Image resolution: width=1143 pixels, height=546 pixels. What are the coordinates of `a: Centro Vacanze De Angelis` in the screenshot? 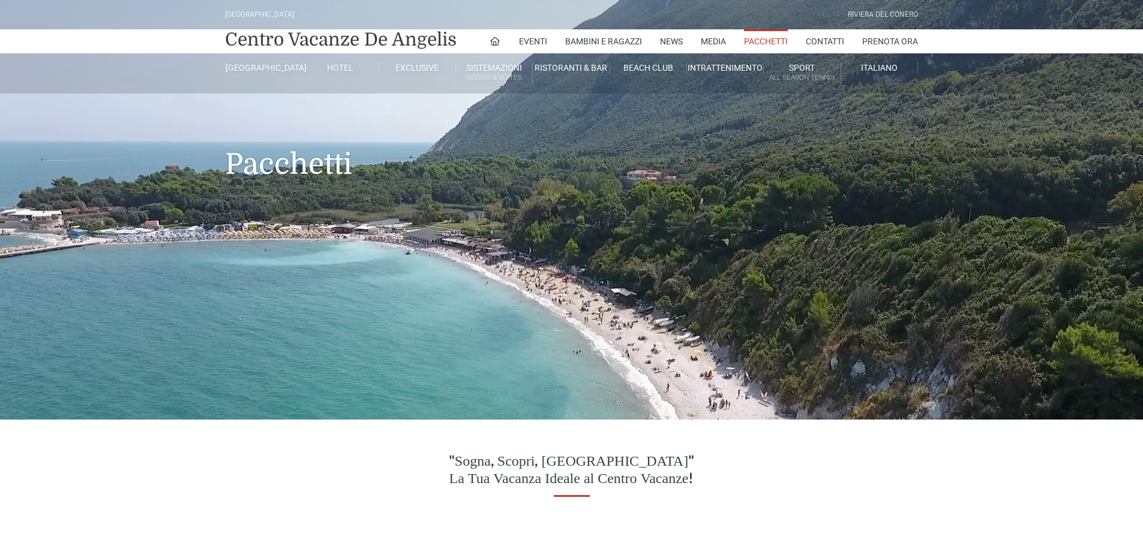 It's located at (341, 40).